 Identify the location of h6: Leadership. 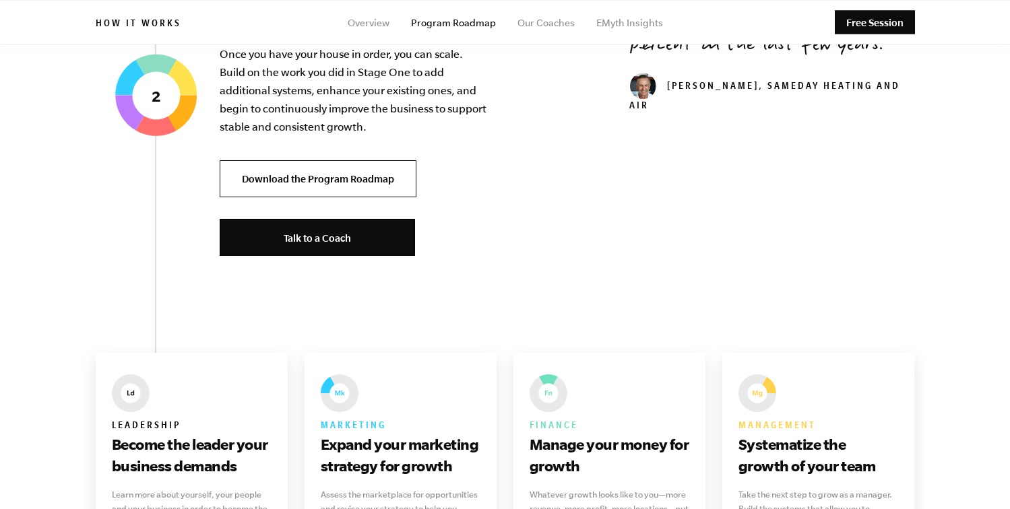
(192, 426).